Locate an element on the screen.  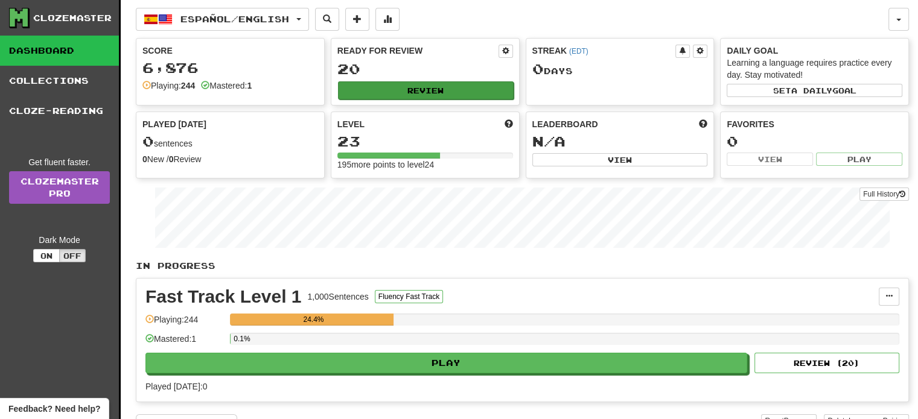
button: Full History is located at coordinates (884, 194).